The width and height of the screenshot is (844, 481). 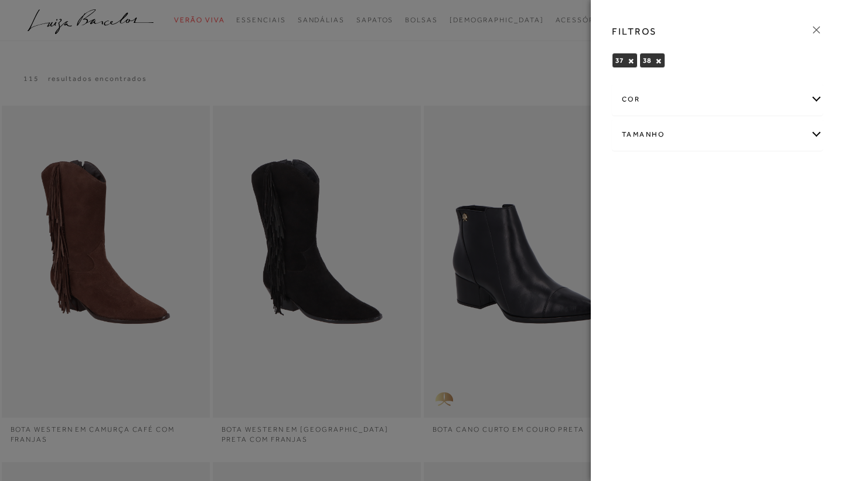 I want to click on h3: FILTROS, so click(x=634, y=31).